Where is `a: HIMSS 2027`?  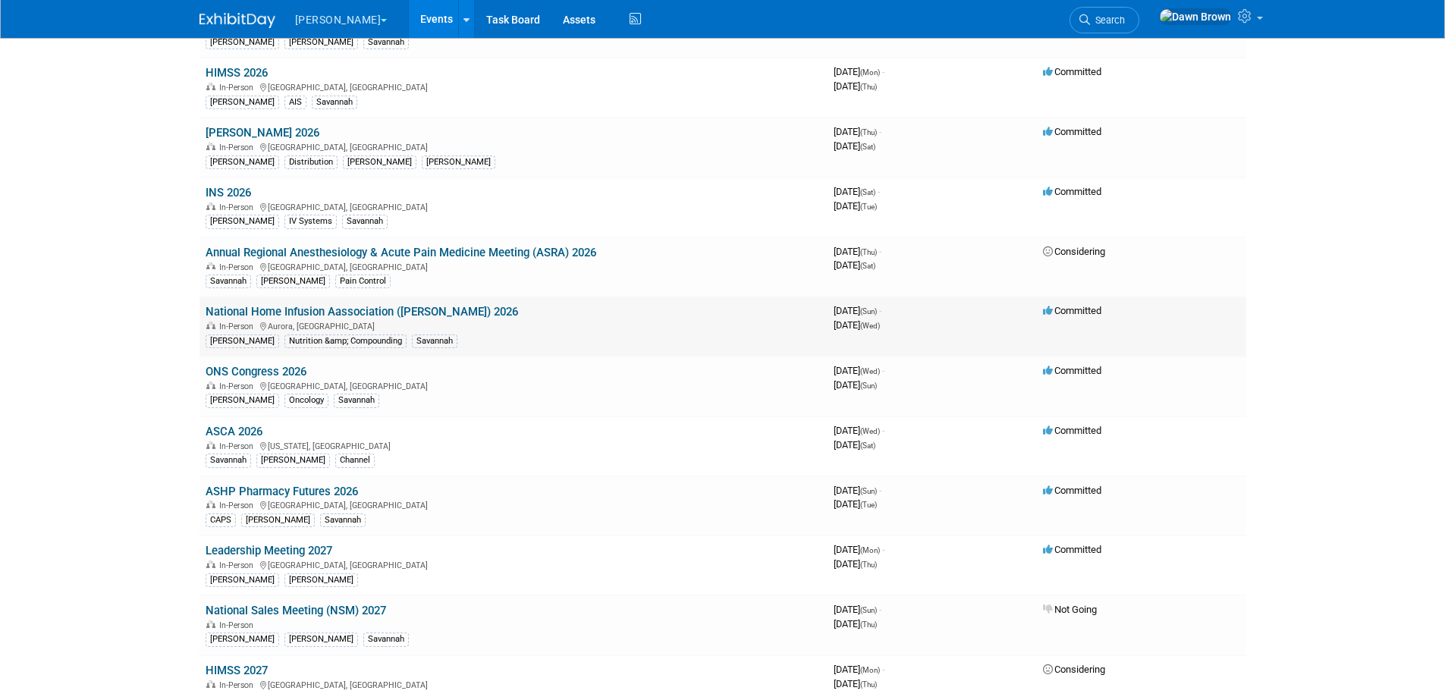
a: HIMSS 2027 is located at coordinates (237, 671).